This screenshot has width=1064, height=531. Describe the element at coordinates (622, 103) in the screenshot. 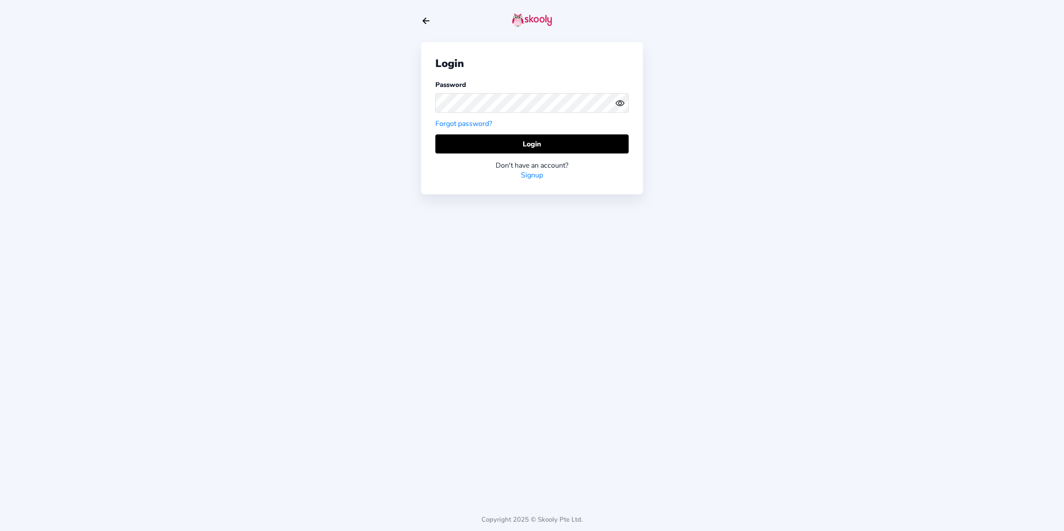

I see `button: eye outlineeye off outline` at that location.